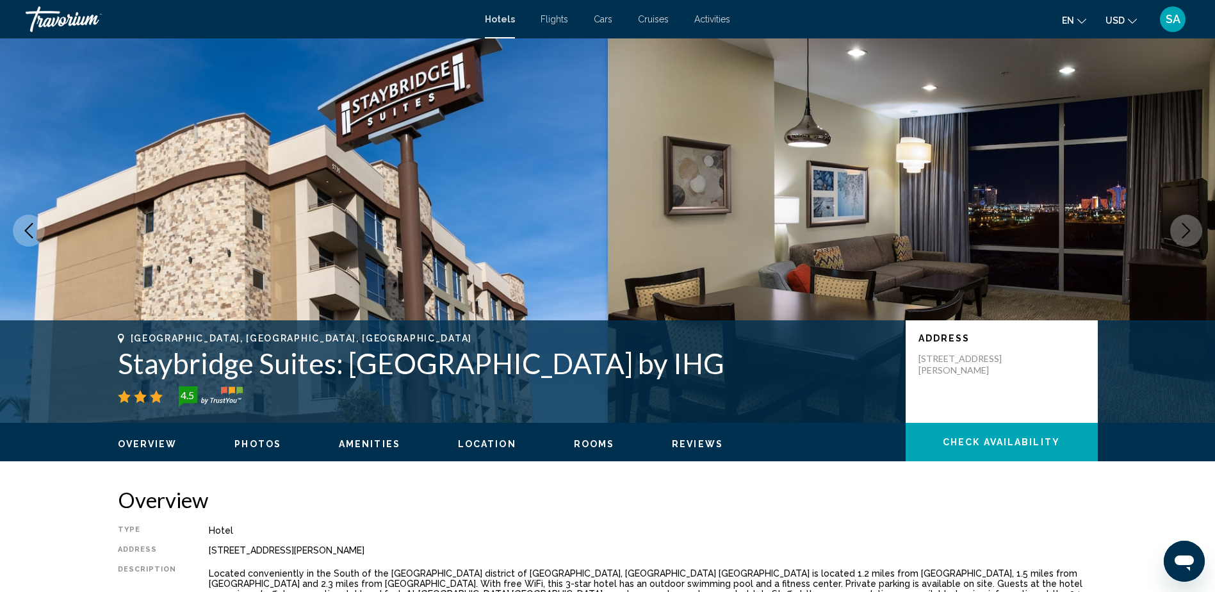 This screenshot has height=592, width=1215. I want to click on span: USD, so click(1115, 20).